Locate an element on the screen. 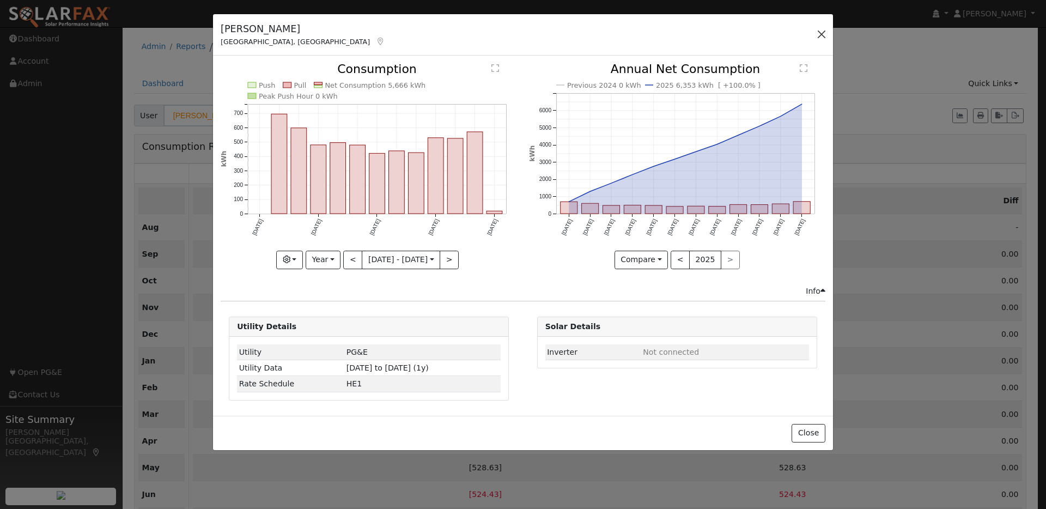 This screenshot has width=1046, height=509. text: 2000 is located at coordinates (545, 179).